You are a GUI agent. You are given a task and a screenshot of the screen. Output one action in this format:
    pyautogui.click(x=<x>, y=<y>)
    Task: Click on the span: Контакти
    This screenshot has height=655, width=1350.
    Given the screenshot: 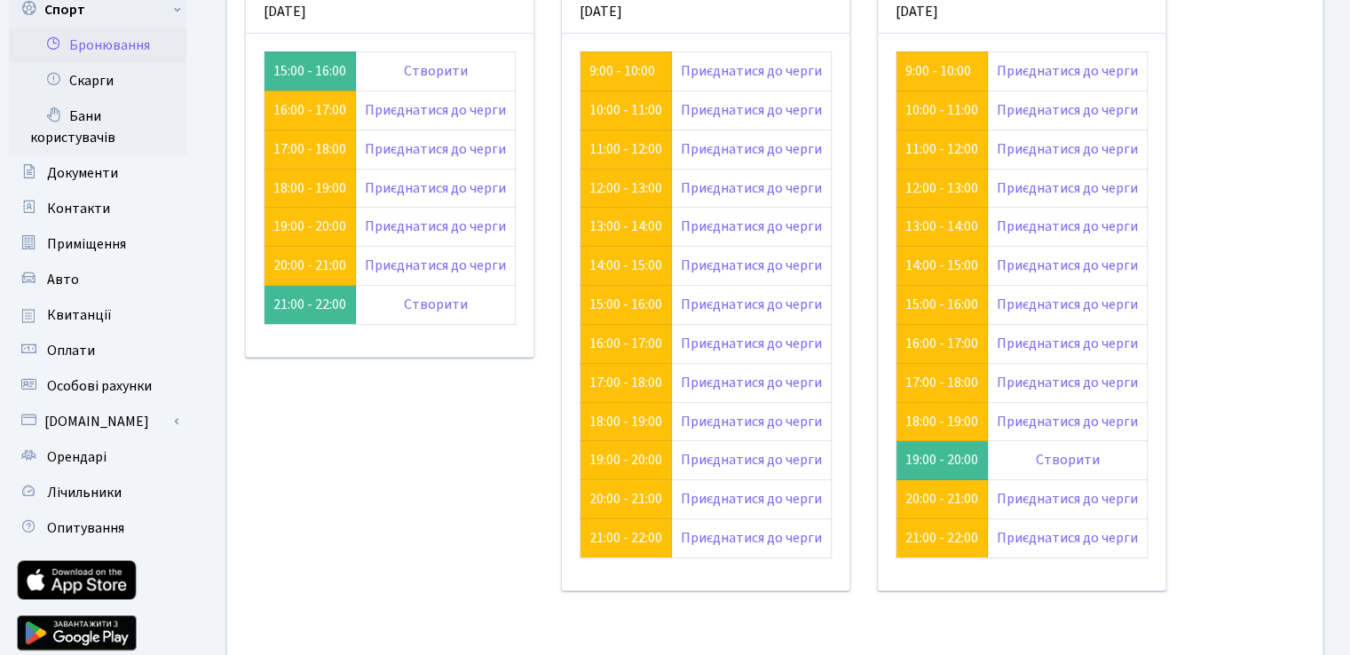 What is the action you would take?
    pyautogui.click(x=78, y=209)
    